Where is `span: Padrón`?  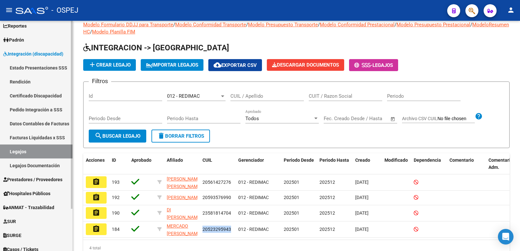 span: Padrón is located at coordinates (14, 40).